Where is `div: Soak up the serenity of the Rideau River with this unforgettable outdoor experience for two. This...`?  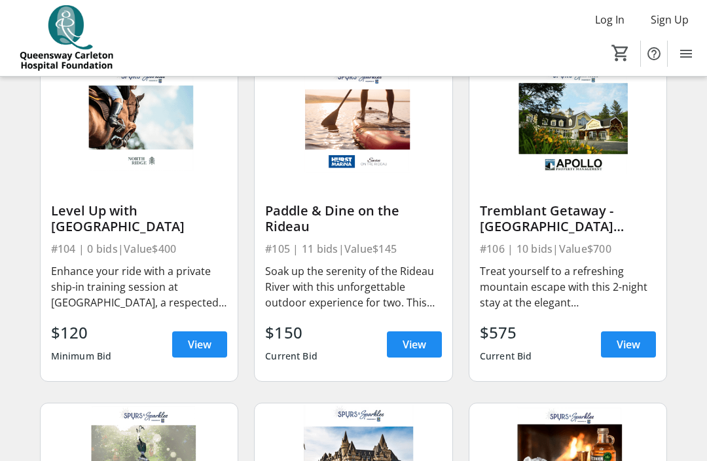 div: Soak up the serenity of the Rideau River with this unforgettable outdoor experience for two. This... is located at coordinates (354, 287).